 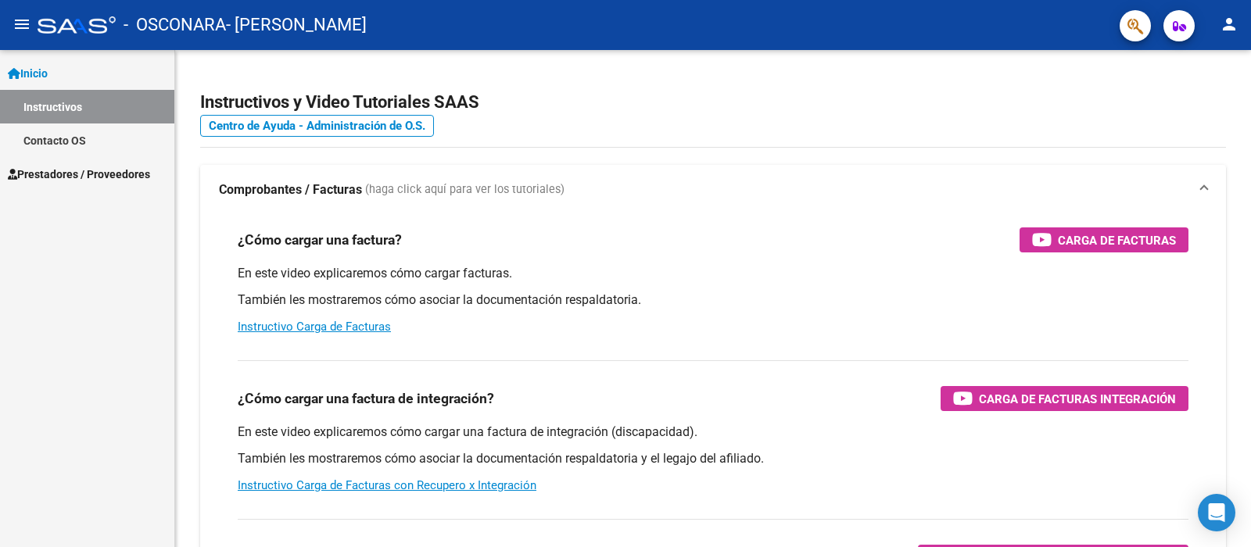 What do you see at coordinates (174, 25) in the screenshot?
I see `span: - OSCONARA` at bounding box center [174, 25].